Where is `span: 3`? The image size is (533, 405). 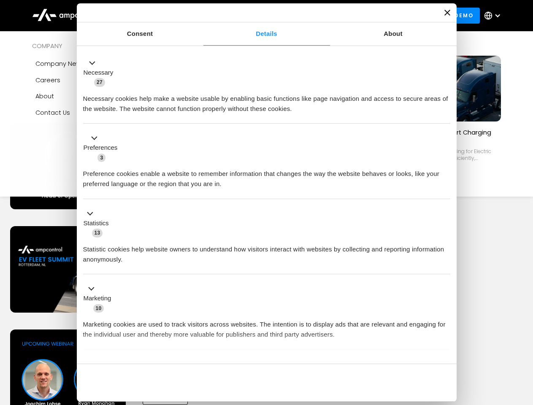 span: 3 is located at coordinates (101, 158).